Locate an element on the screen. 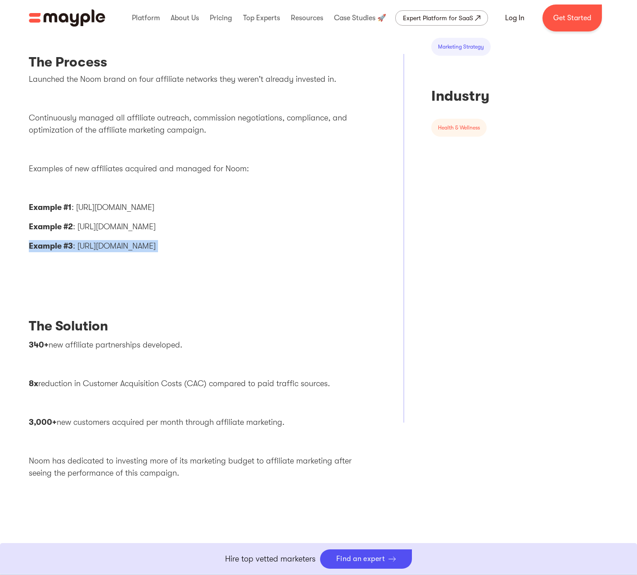  a: Expert Platform for SaaS is located at coordinates (441, 18).